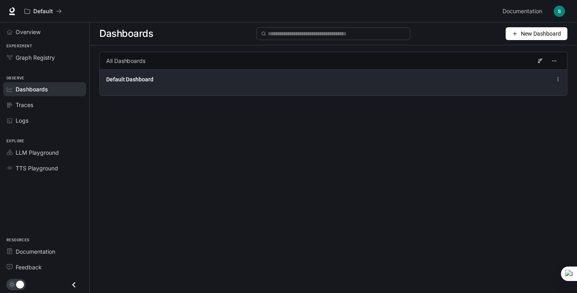 The height and width of the screenshot is (293, 577). Describe the element at coordinates (130, 79) in the screenshot. I see `a: Default Dashboard` at that location.